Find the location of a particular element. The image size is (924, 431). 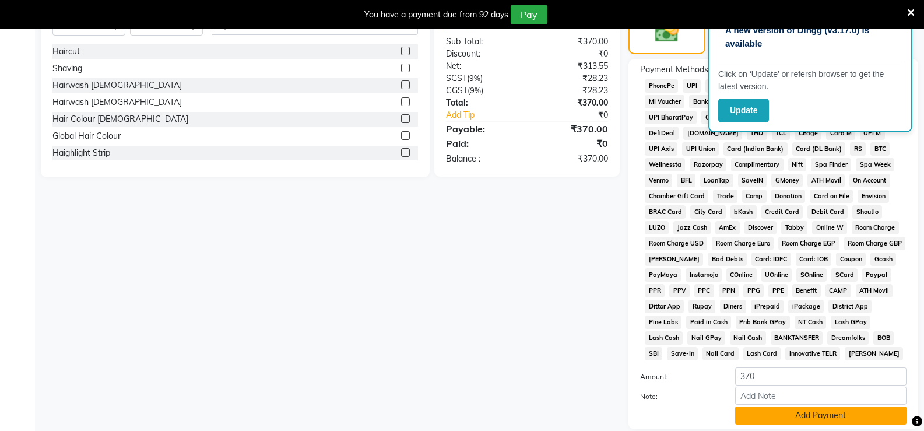

span: Room Charge USD is located at coordinates (676, 243).